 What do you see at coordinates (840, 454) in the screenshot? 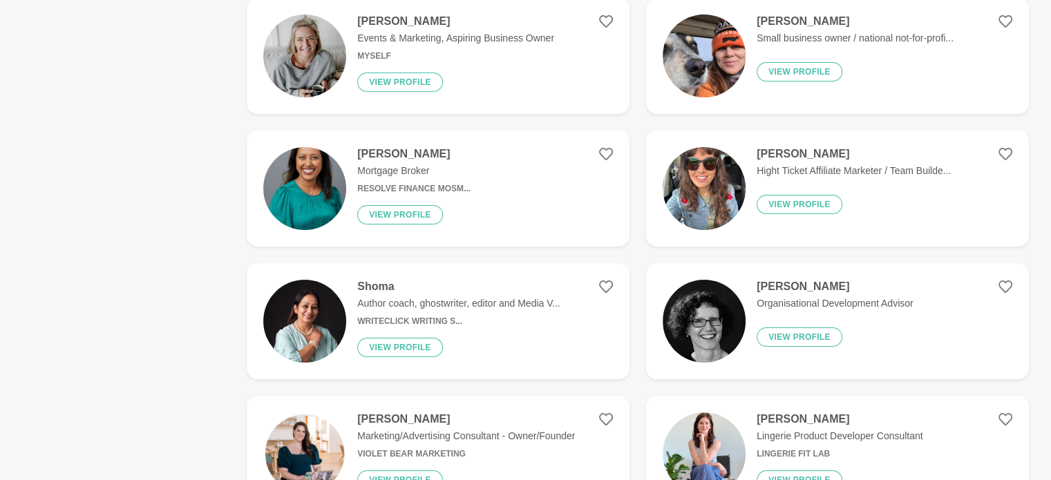
I see `h6: Lingerie Fit Lab` at bounding box center [840, 454].